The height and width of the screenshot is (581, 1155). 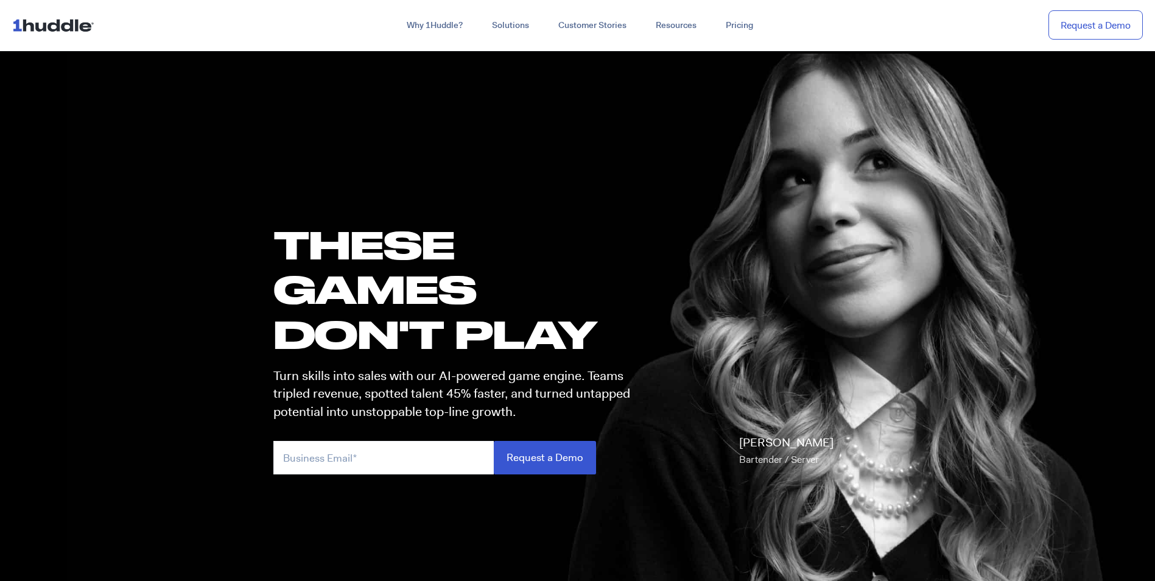 I want to click on input: Business Email*, so click(x=384, y=457).